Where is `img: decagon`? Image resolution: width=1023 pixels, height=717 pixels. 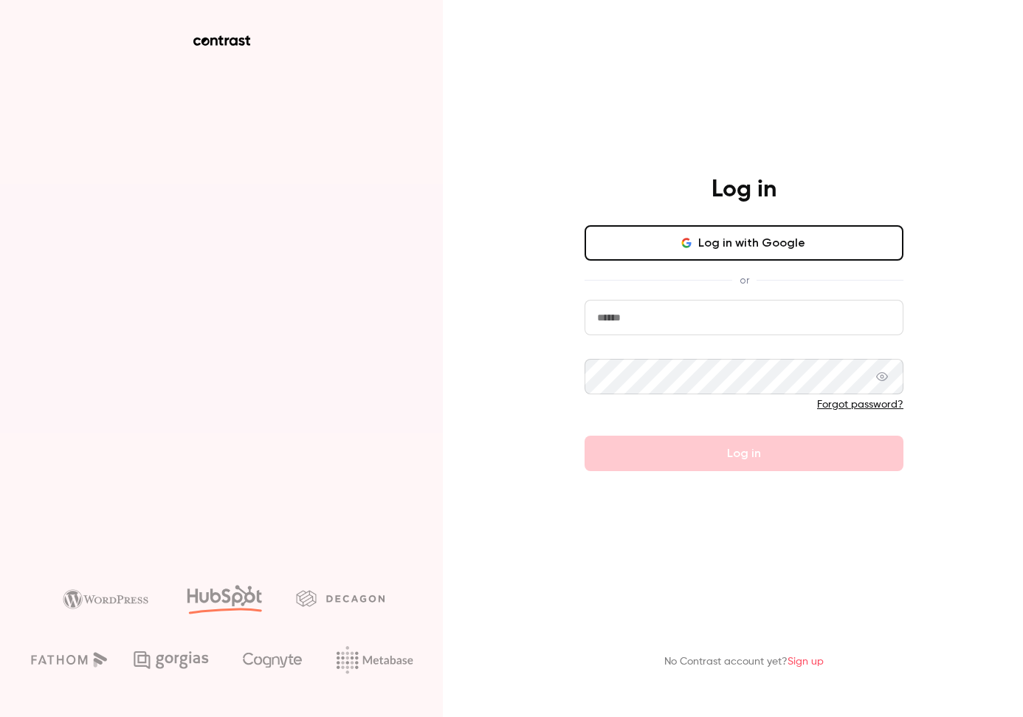
img: decagon is located at coordinates (340, 598).